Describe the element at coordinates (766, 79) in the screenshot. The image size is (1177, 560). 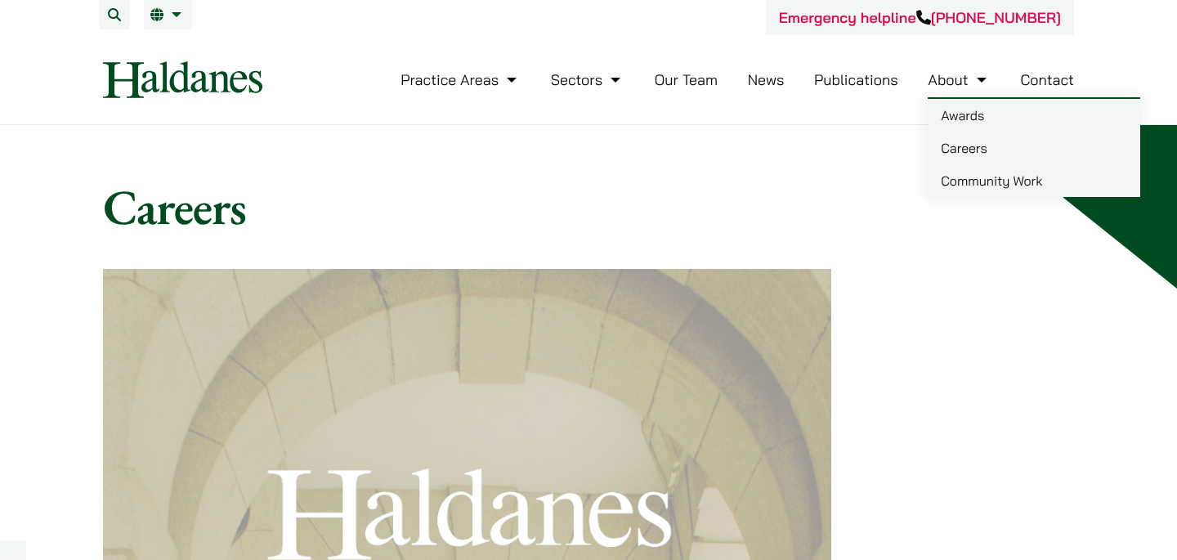
I see `a: News` at that location.